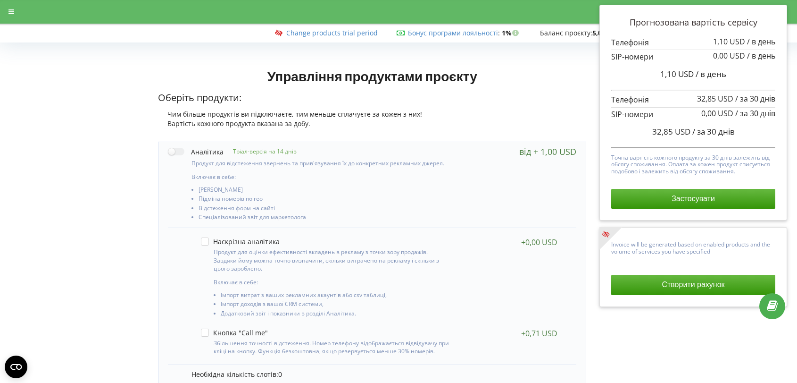 This screenshot has width=797, height=383. Describe the element at coordinates (335, 305) in the screenshot. I see `li: Імпорт доходів з вашої CRM системи,` at that location.